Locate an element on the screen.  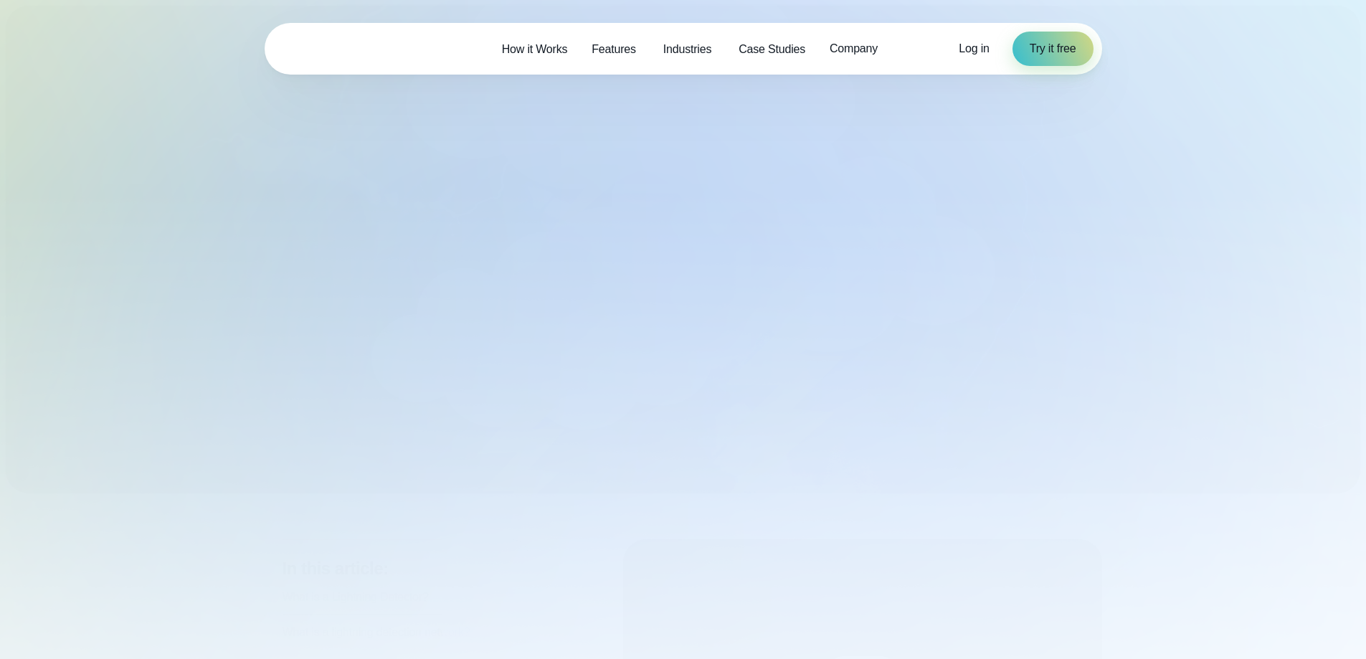
span: How it Works is located at coordinates (535, 49).